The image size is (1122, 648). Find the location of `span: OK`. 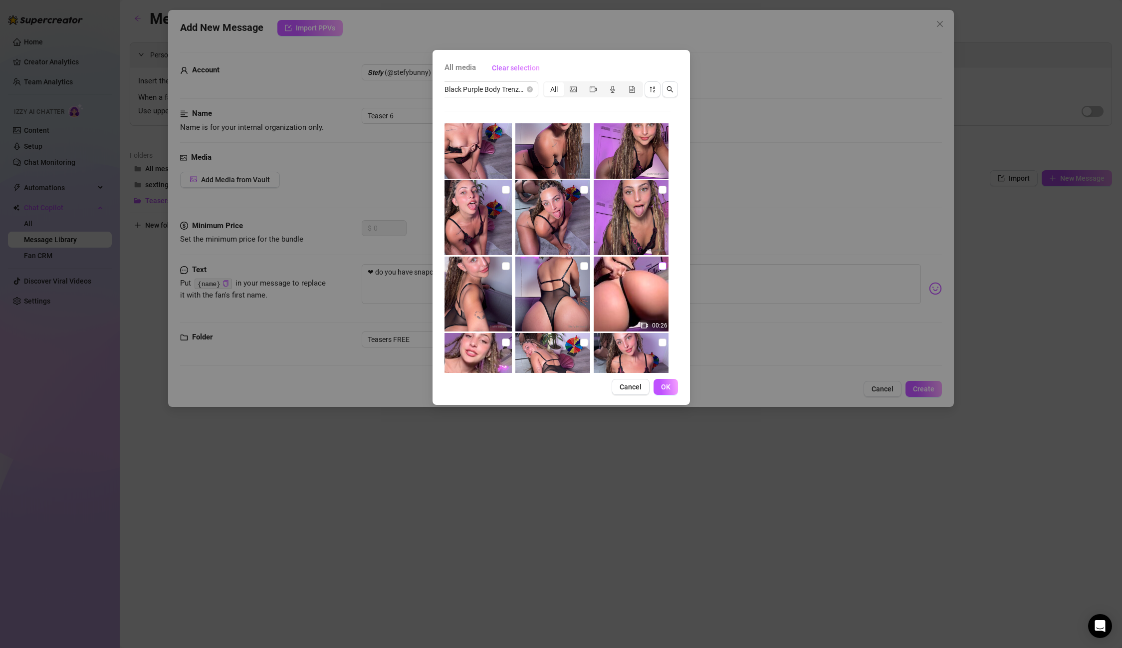

span: OK is located at coordinates (666, 387).